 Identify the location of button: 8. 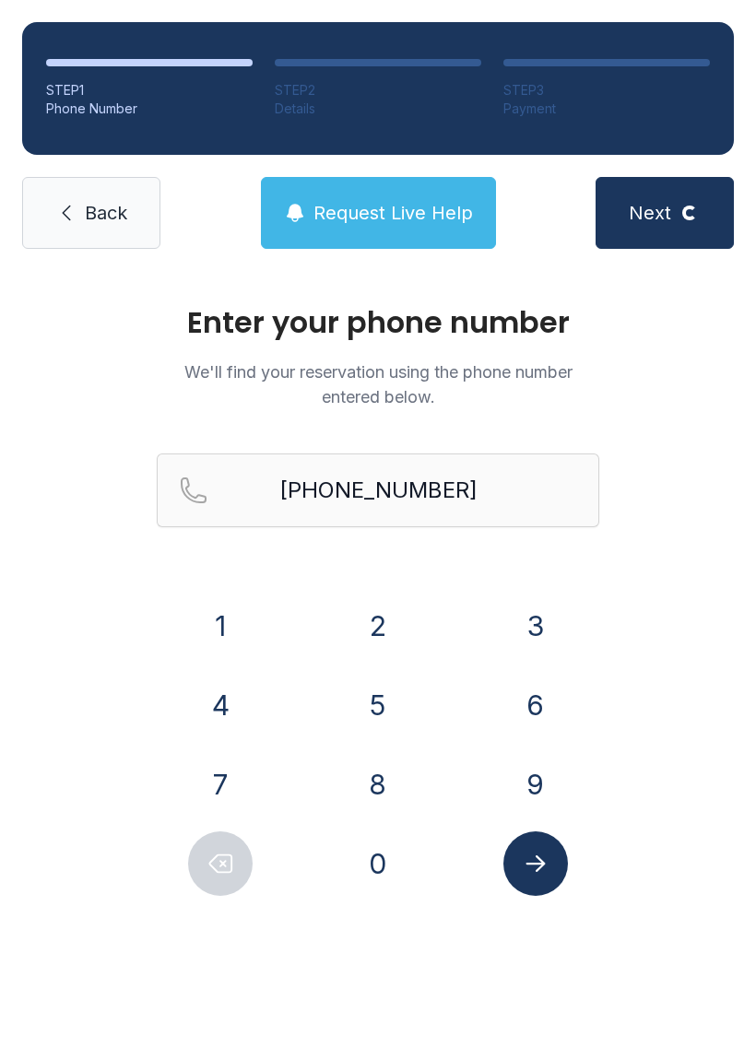
(378, 784).